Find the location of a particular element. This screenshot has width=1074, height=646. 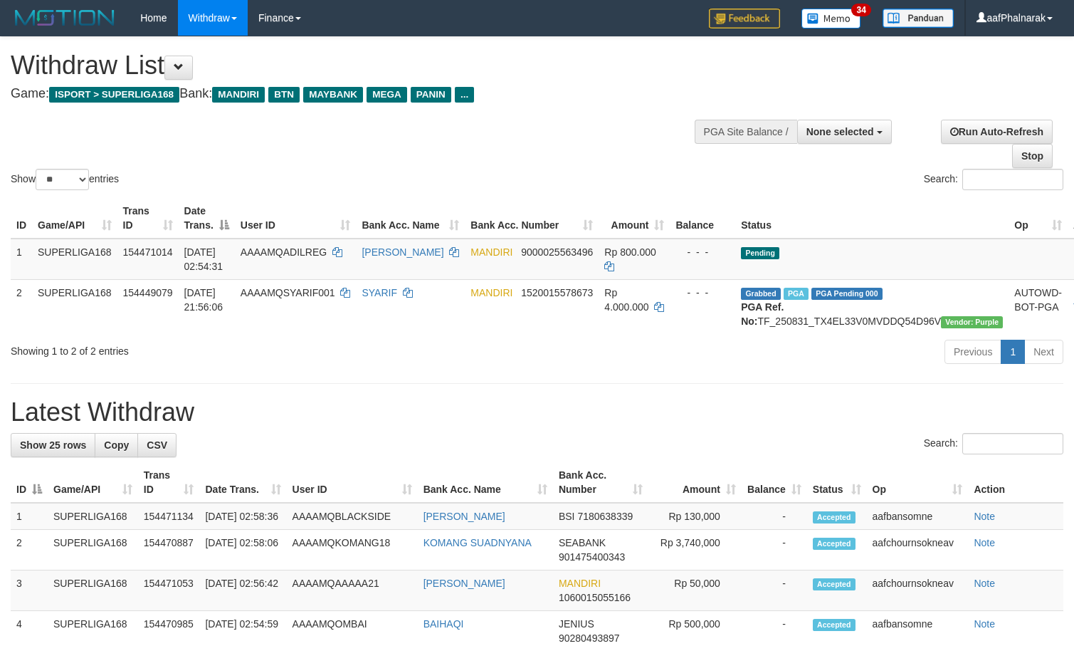

td: 1 is located at coordinates (21, 259).